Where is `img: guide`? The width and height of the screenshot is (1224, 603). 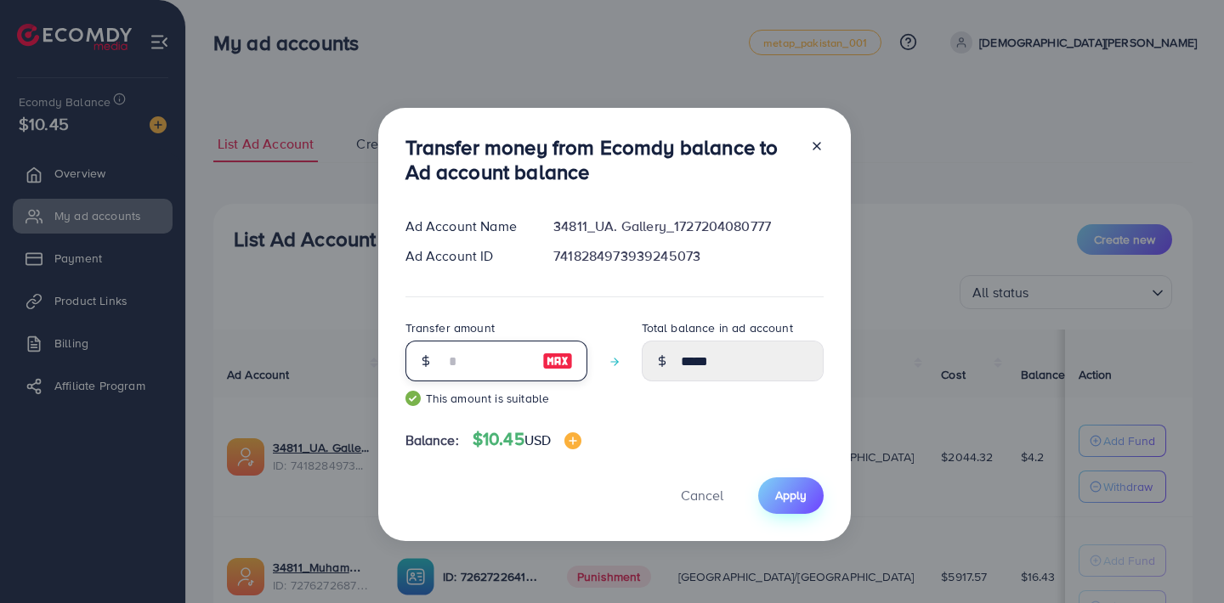 img: guide is located at coordinates (413, 399).